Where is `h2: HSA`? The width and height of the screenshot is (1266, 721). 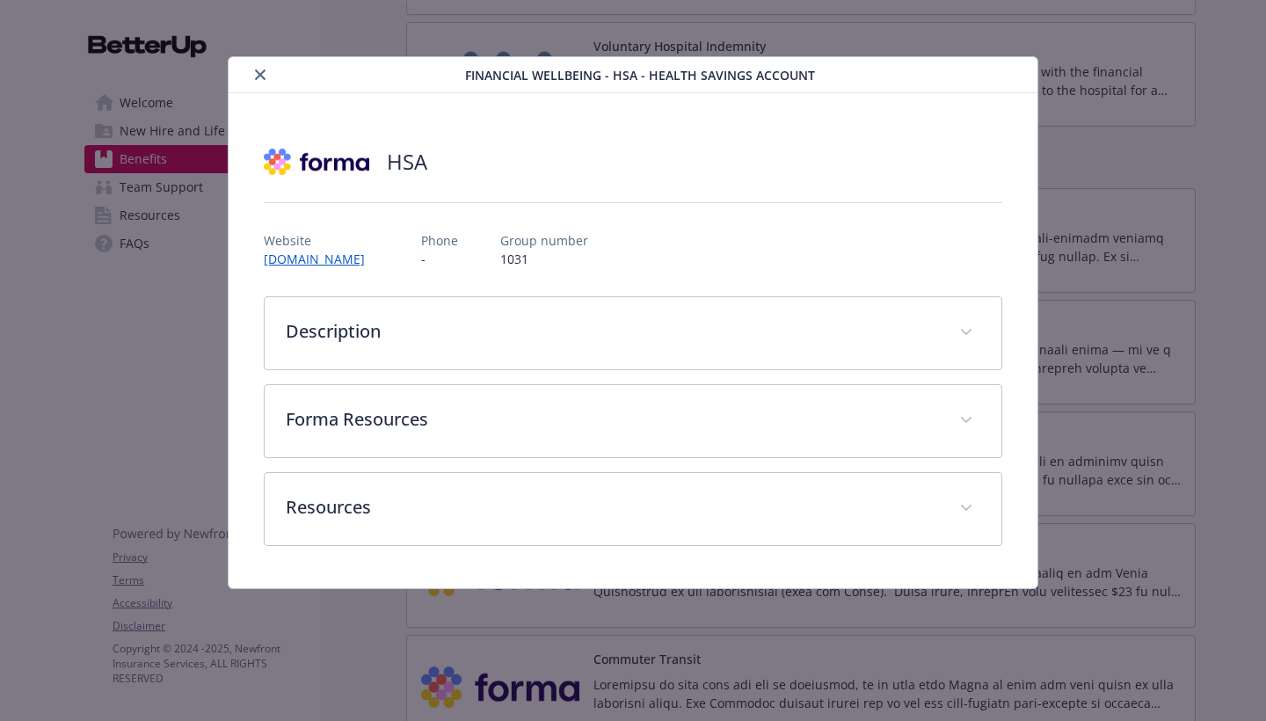 h2: HSA is located at coordinates (407, 162).